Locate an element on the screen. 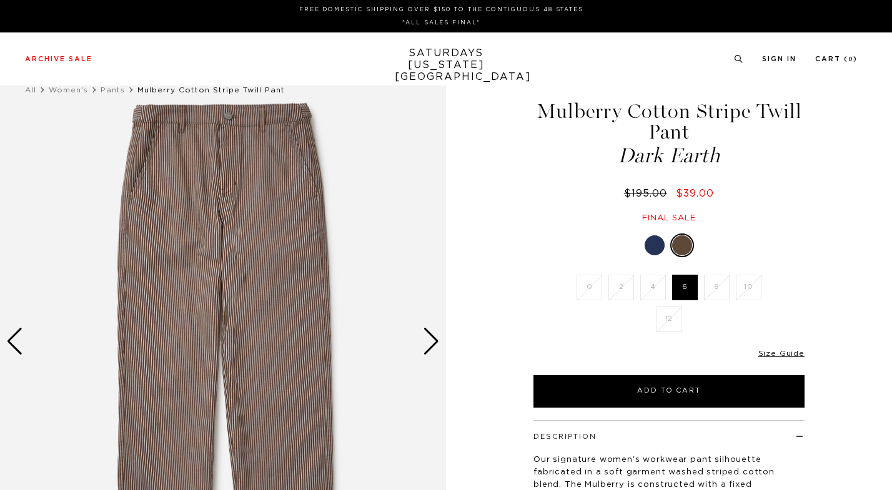  p: FREE DOMESTIC SHIPPING OVER $150 TO THE CONTIGUOUS 48 STATES is located at coordinates (441, 9).